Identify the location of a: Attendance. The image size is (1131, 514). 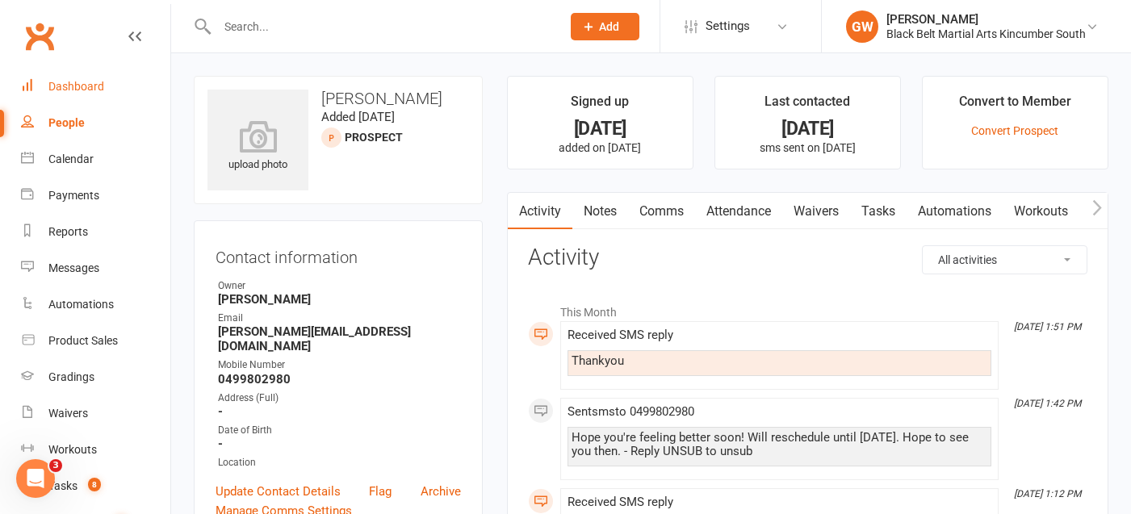
(739, 212).